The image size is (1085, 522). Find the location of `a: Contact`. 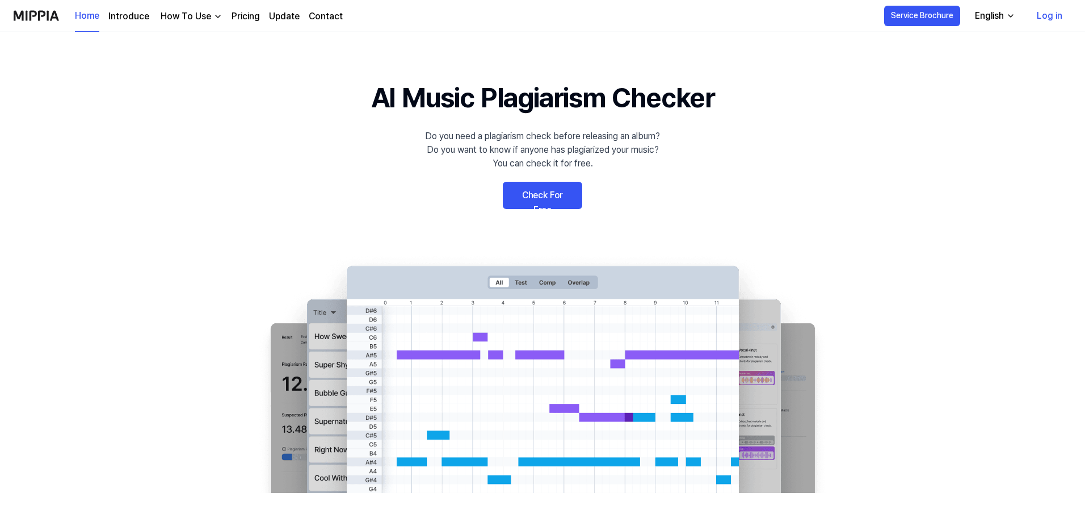

a: Contact is located at coordinates (326, 16).